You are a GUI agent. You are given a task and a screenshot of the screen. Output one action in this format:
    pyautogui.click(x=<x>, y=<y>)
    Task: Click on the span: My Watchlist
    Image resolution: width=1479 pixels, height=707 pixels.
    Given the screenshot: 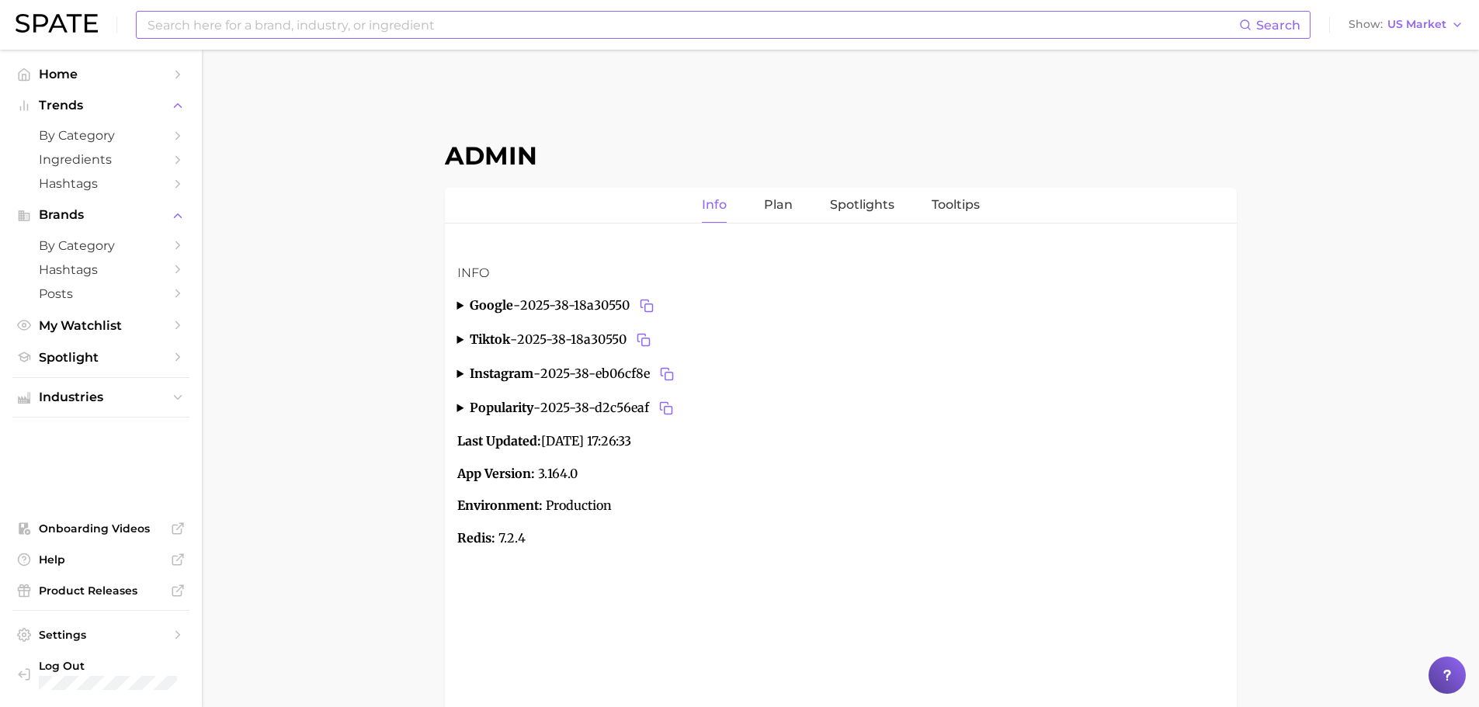 What is the action you would take?
    pyautogui.click(x=101, y=325)
    